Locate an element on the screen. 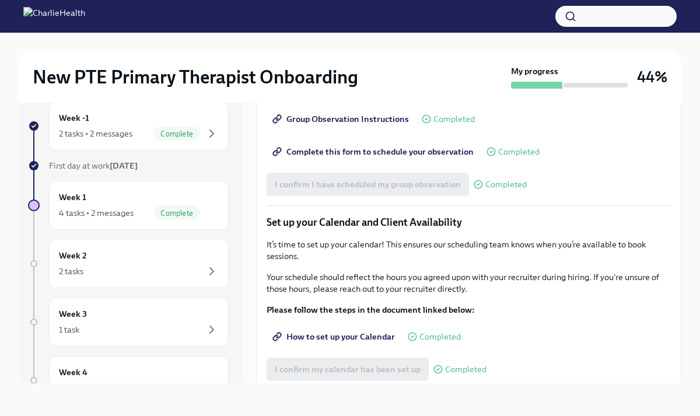 This screenshot has height=416, width=700. h2: New PTE Primary Therapist Onboarding is located at coordinates (195, 77).